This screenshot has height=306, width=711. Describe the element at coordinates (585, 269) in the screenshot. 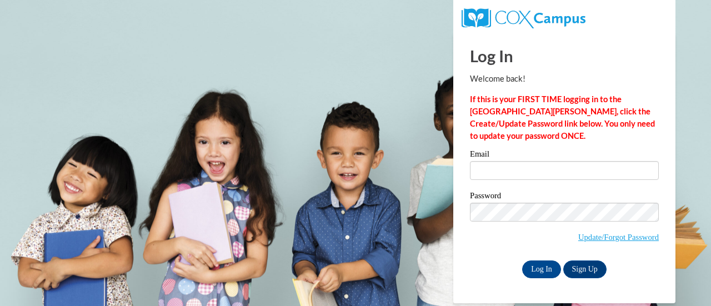

I see `a: Sign Up` at that location.